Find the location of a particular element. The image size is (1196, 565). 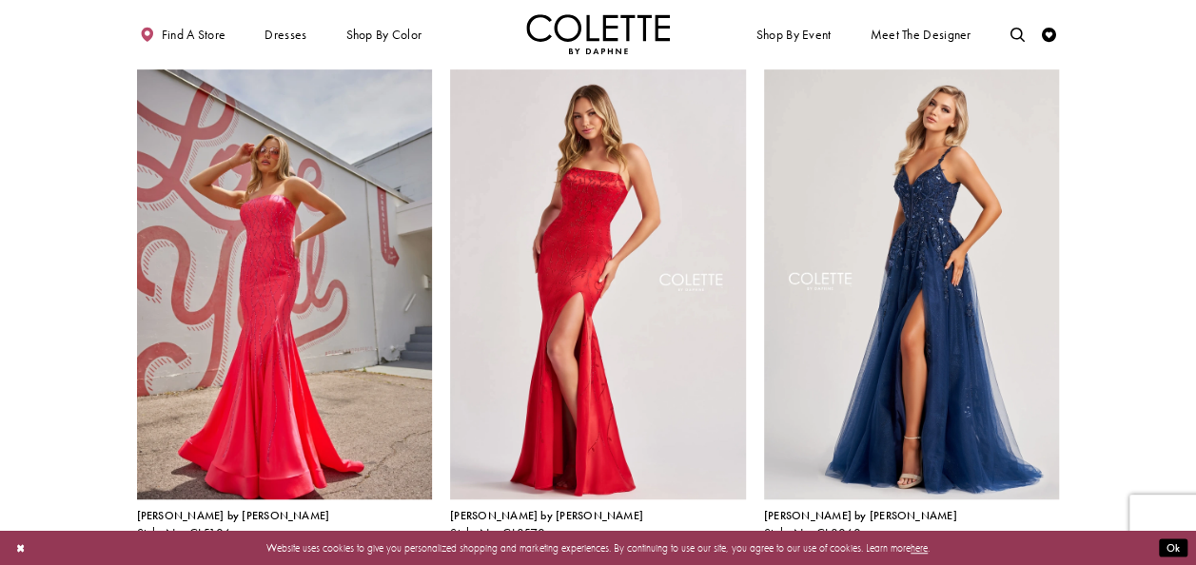

button: Submit Dialog is located at coordinates (1174, 548).